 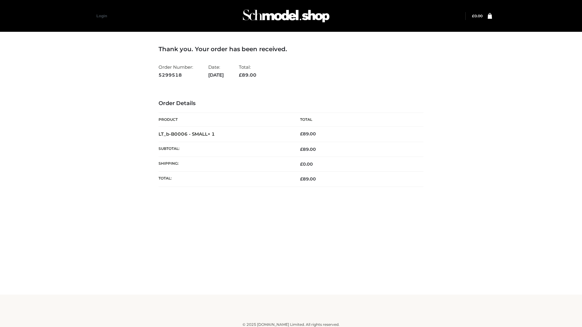 I want to click on th: Shipping:, so click(x=225, y=164).